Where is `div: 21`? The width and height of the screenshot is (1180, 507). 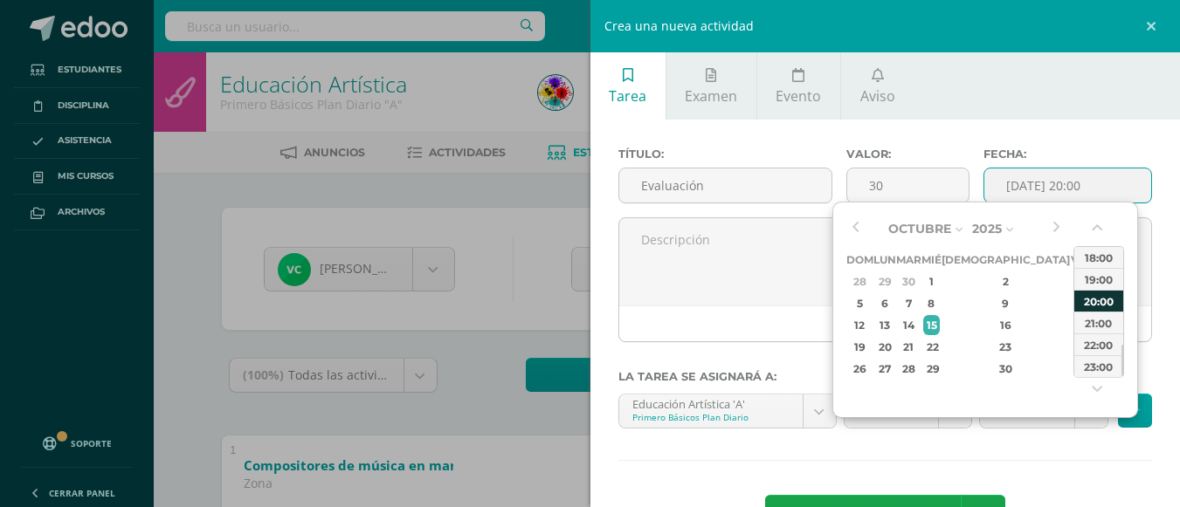
div: 21 is located at coordinates (908, 347).